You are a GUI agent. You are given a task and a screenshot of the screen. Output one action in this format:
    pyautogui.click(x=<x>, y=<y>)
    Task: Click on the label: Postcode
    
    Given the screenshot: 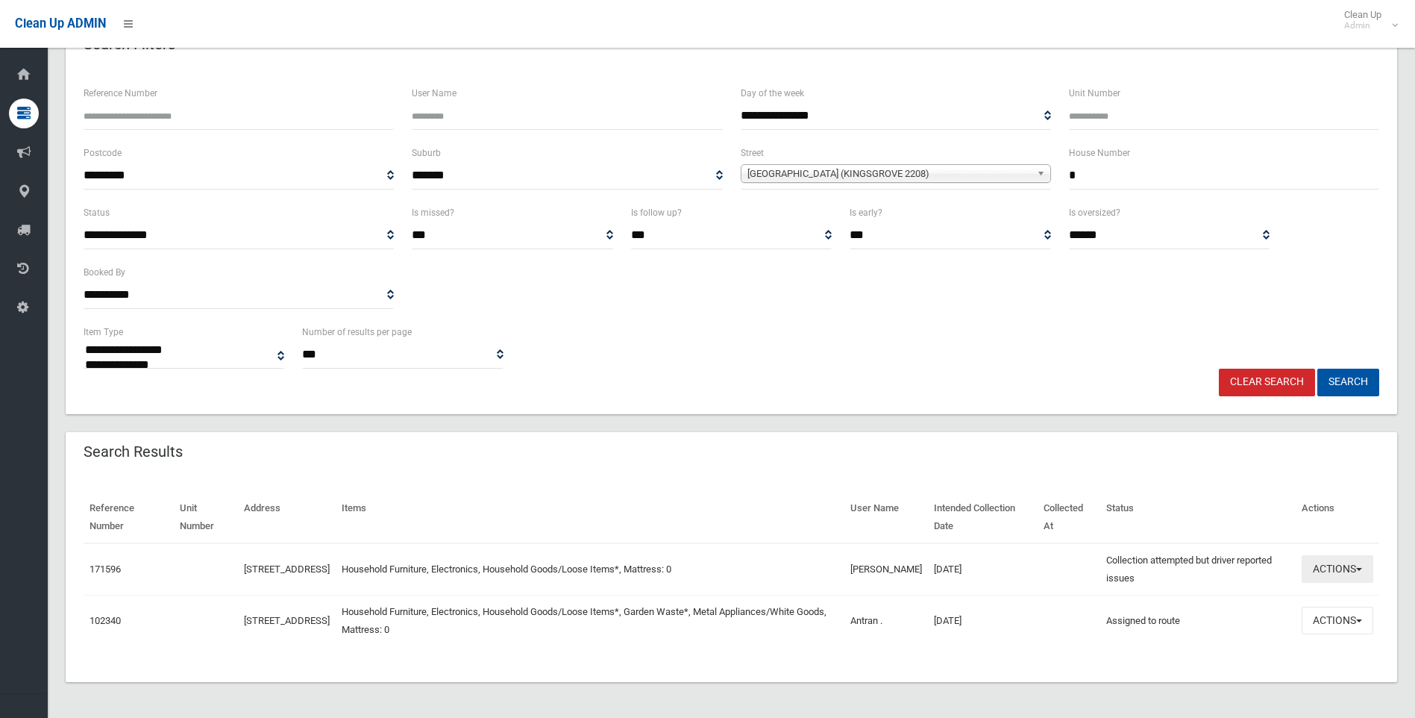 What is the action you would take?
    pyautogui.click(x=102, y=153)
    